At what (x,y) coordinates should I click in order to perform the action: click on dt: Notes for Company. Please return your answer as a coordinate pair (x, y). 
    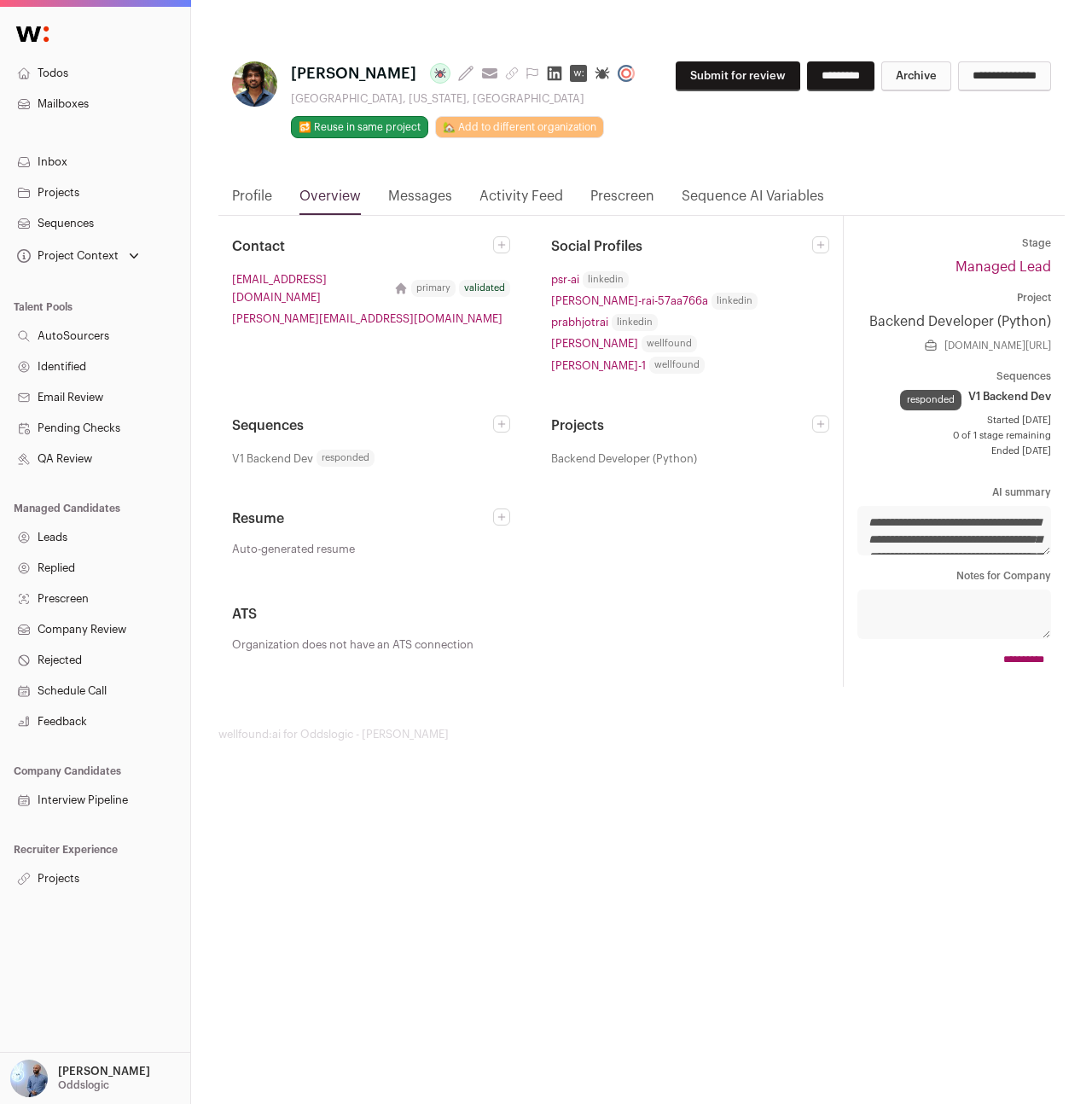
    Looking at the image, I should click on (954, 576).